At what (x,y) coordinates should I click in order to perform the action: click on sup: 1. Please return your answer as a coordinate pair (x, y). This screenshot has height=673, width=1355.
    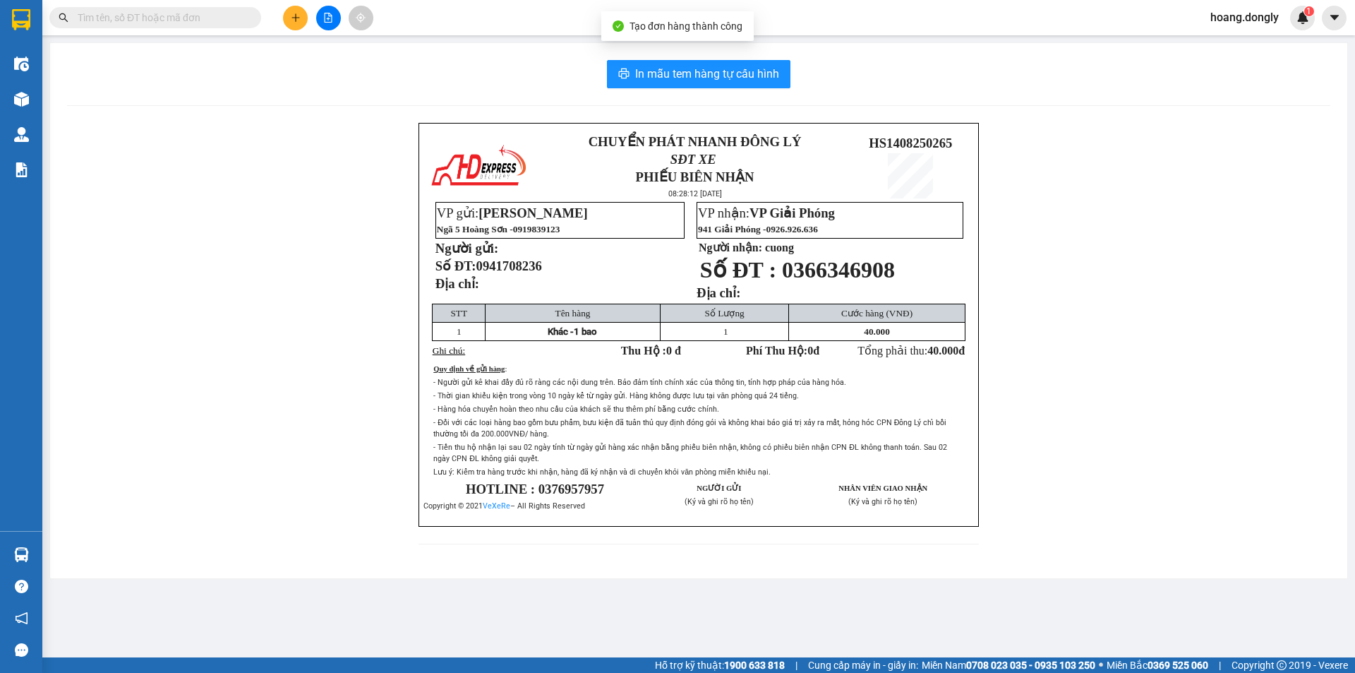
    Looking at the image, I should click on (1309, 11).